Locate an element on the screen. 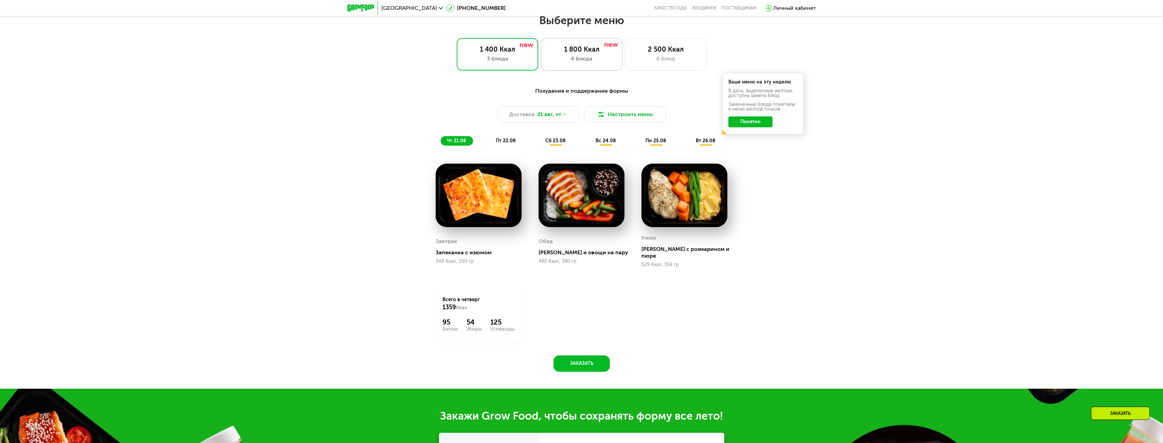  a: Вендинги is located at coordinates (704, 8).